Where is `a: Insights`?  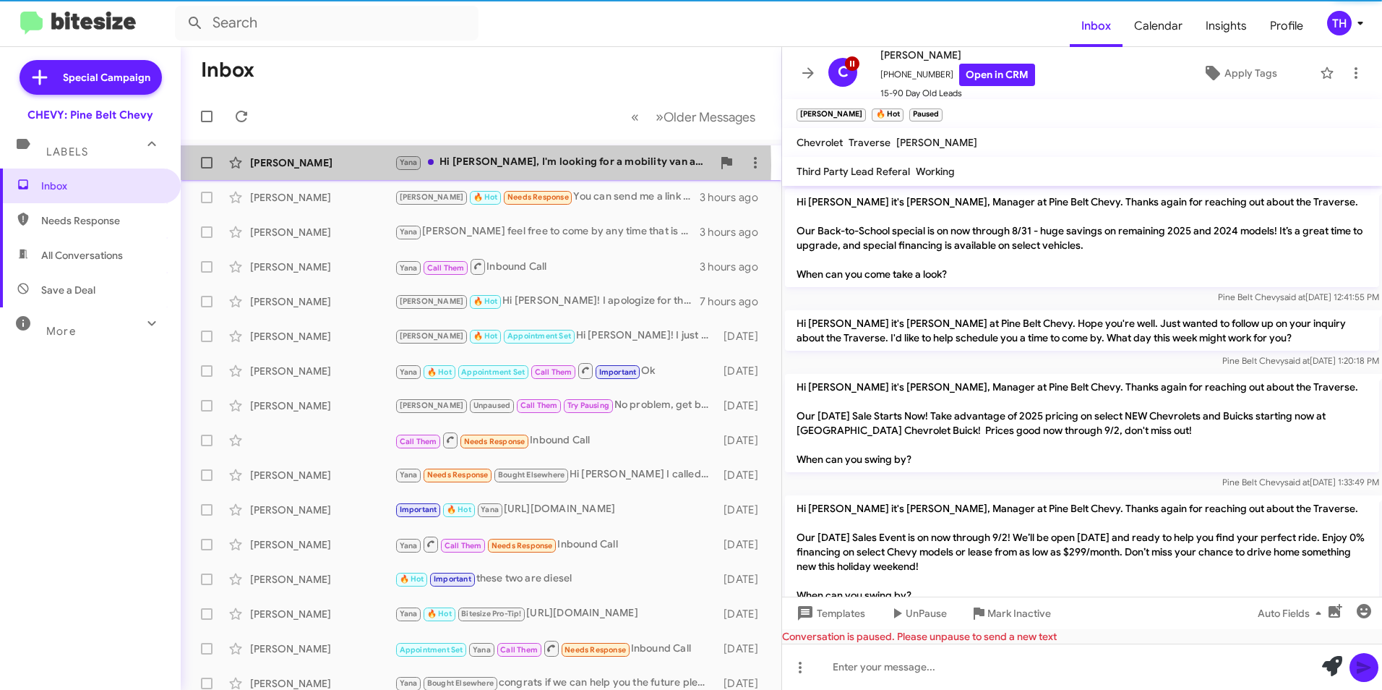
a: Insights is located at coordinates (1226, 26).